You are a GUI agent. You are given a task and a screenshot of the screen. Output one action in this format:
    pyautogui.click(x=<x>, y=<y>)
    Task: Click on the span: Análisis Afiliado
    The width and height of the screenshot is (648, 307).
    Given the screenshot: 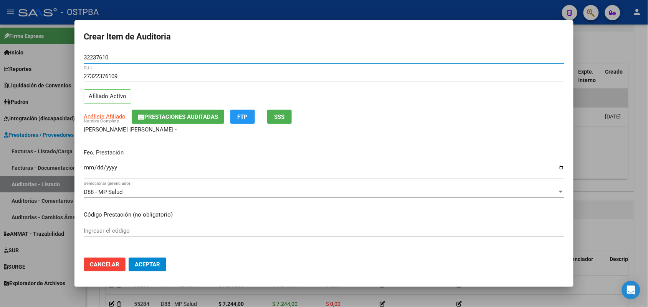 What is the action you would take?
    pyautogui.click(x=104, y=117)
    